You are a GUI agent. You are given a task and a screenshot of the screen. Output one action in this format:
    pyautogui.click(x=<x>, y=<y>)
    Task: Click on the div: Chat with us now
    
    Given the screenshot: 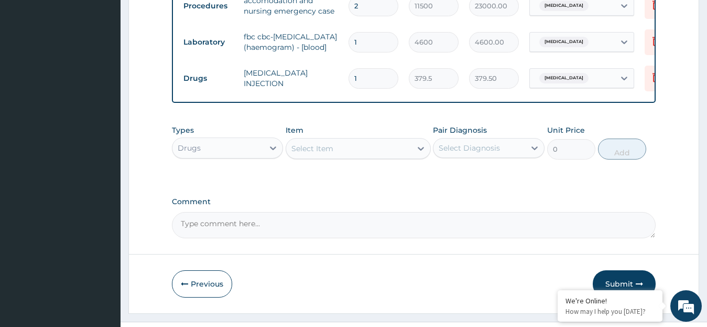 What is the action you would take?
    pyautogui.click(x=115, y=66)
    